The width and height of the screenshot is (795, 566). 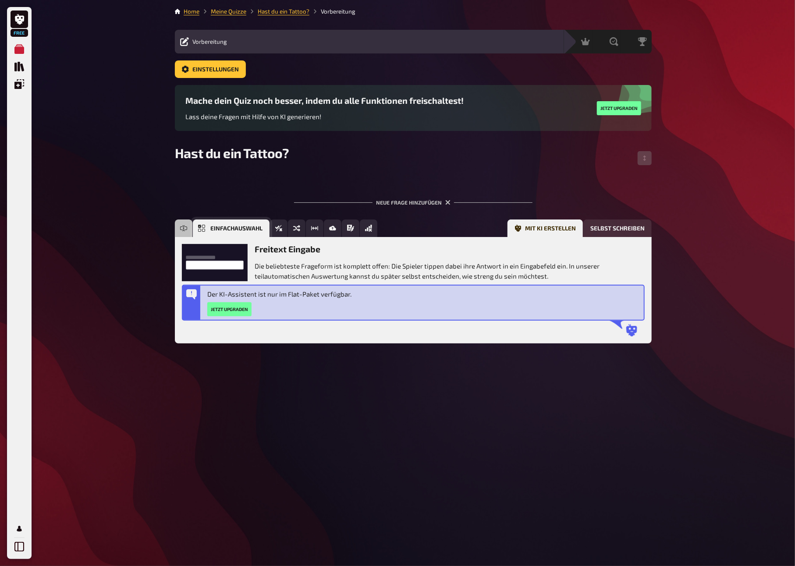 I want to click on button: Offline Frage, so click(x=368, y=228).